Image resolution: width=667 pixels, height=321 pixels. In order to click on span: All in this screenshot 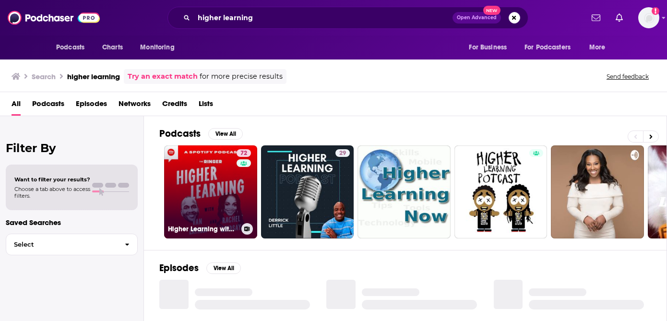, I will do `click(16, 106)`.